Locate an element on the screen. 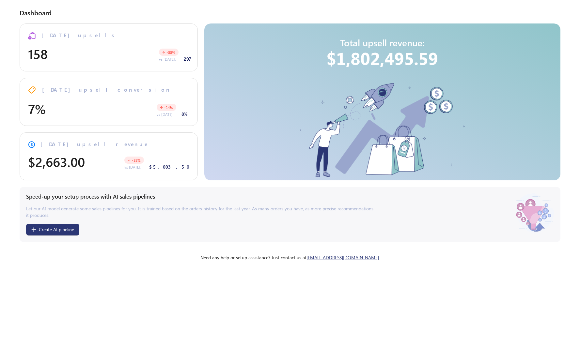  span: 7% is located at coordinates (67, 109).